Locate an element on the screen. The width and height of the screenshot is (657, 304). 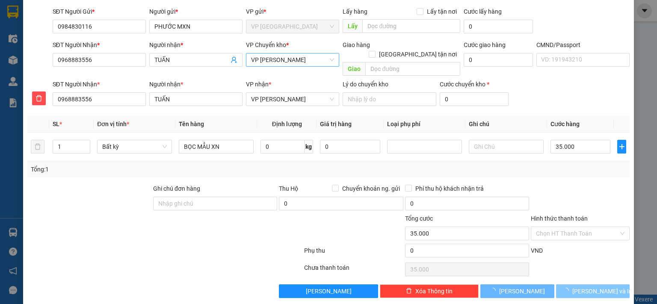
input: Lý do chuyển kho is located at coordinates (389, 99).